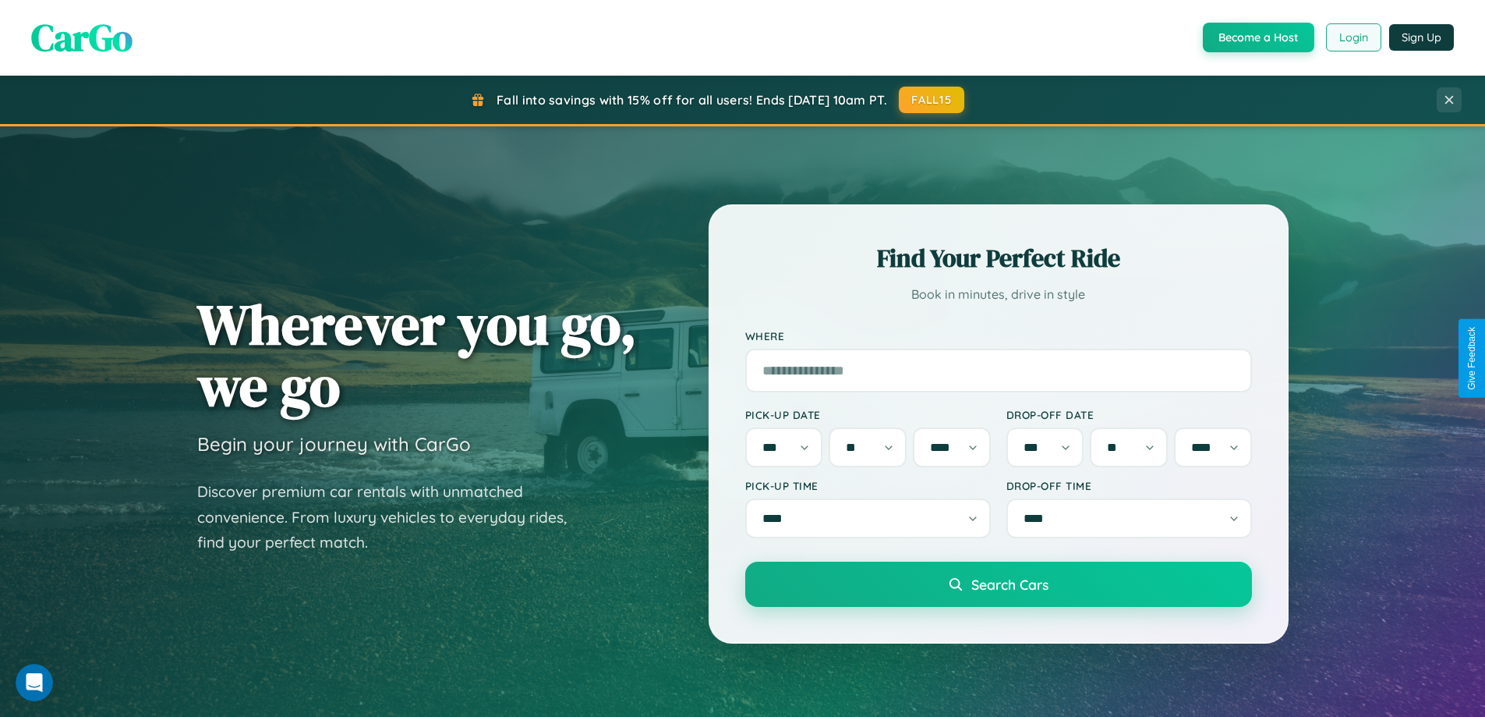  I want to click on p: Book in minutes, drive in style, so click(999, 294).